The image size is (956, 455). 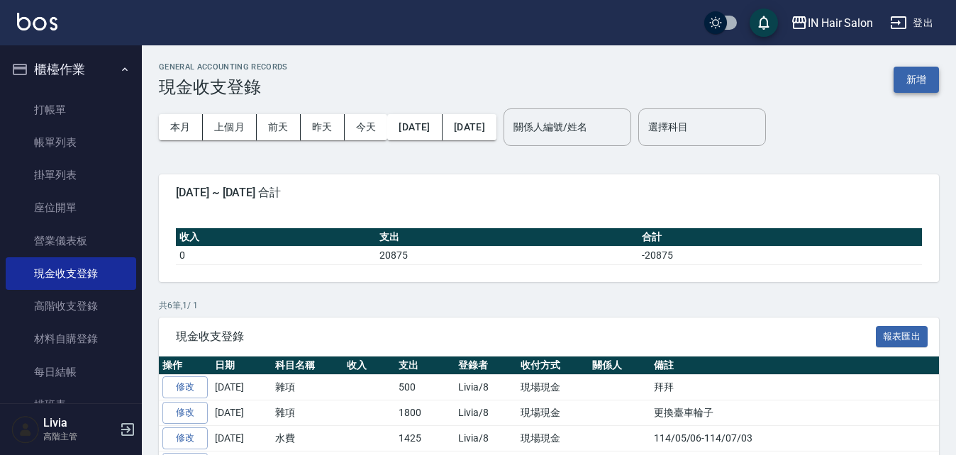 I want to click on a: 營業儀表板, so click(x=71, y=241).